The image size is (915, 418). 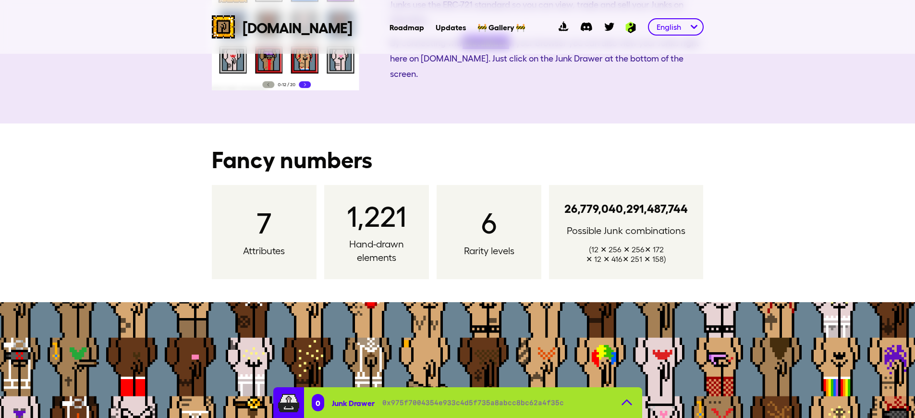 What do you see at coordinates (489, 250) in the screenshot?
I see `span: Rarity levels` at bounding box center [489, 250].